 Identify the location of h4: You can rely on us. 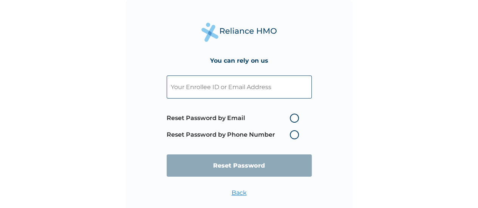
(239, 60).